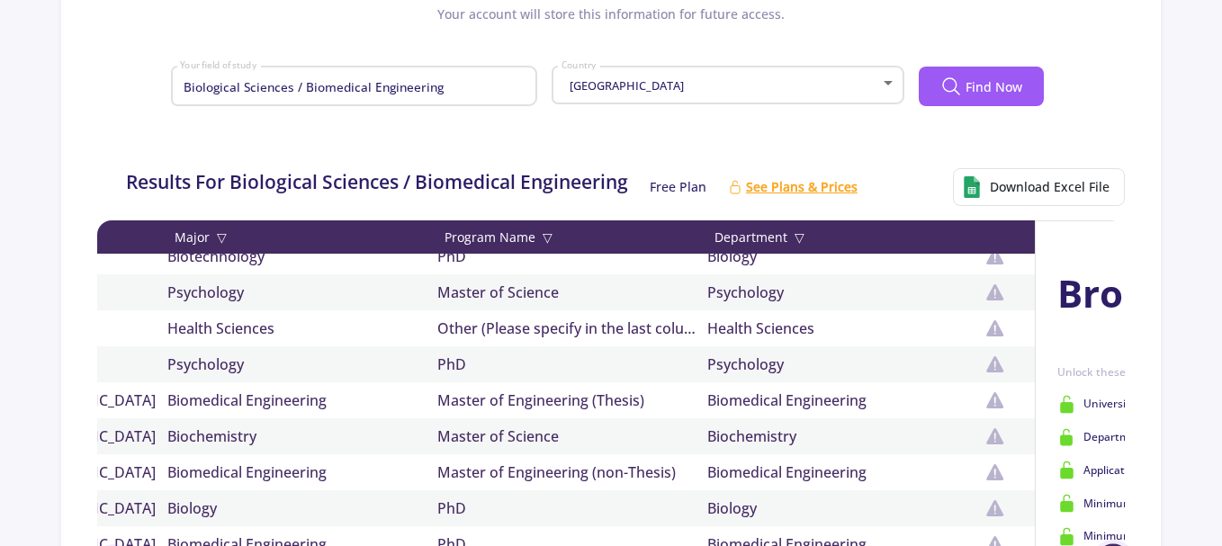 The width and height of the screenshot is (1222, 546). Describe the element at coordinates (994, 86) in the screenshot. I see `span: Find Now` at that location.